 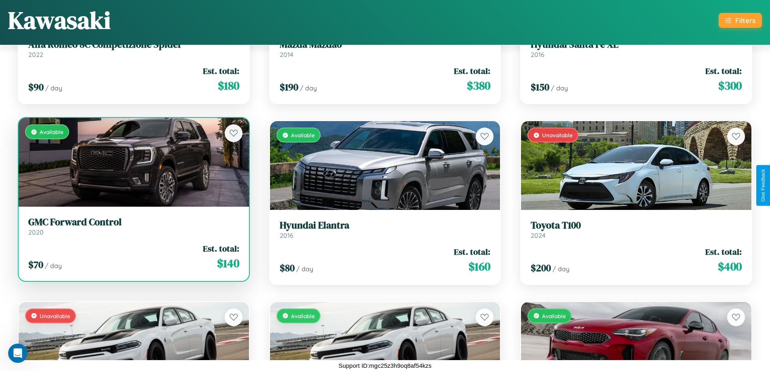 I want to click on h3: Hyundai Santa Fe XL, so click(x=636, y=44).